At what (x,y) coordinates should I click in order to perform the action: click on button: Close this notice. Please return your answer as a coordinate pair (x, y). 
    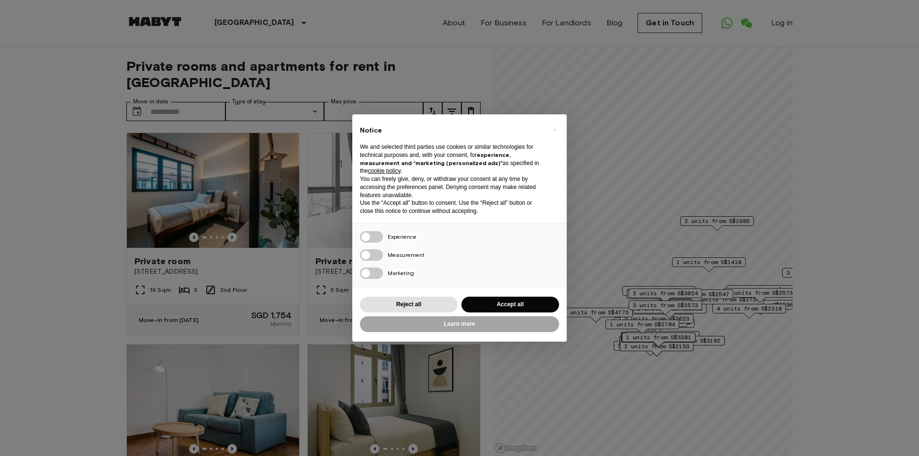
    Looking at the image, I should click on (555, 130).